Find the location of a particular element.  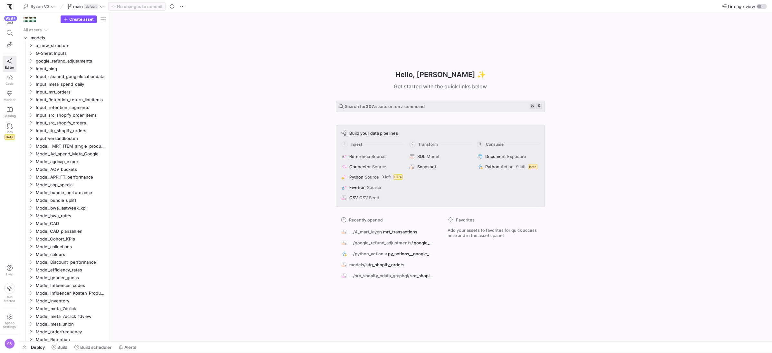

span: Deploy is located at coordinates (38, 347).